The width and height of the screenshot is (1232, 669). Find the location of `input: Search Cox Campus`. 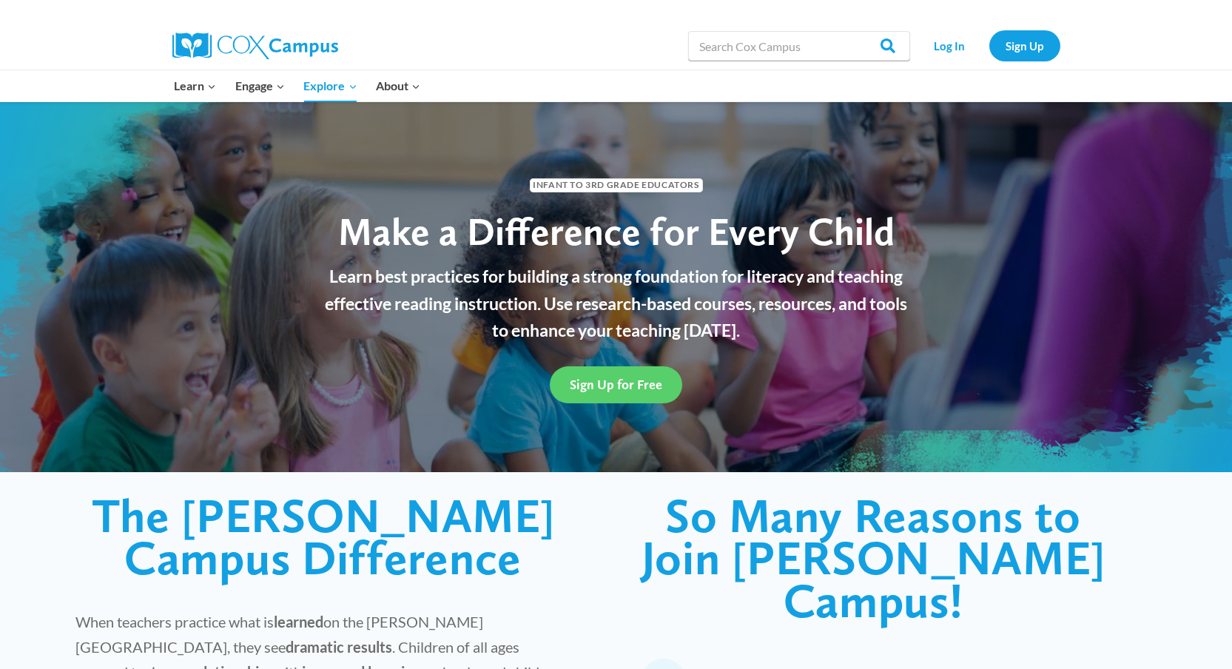

input: Search Cox Campus is located at coordinates (799, 46).